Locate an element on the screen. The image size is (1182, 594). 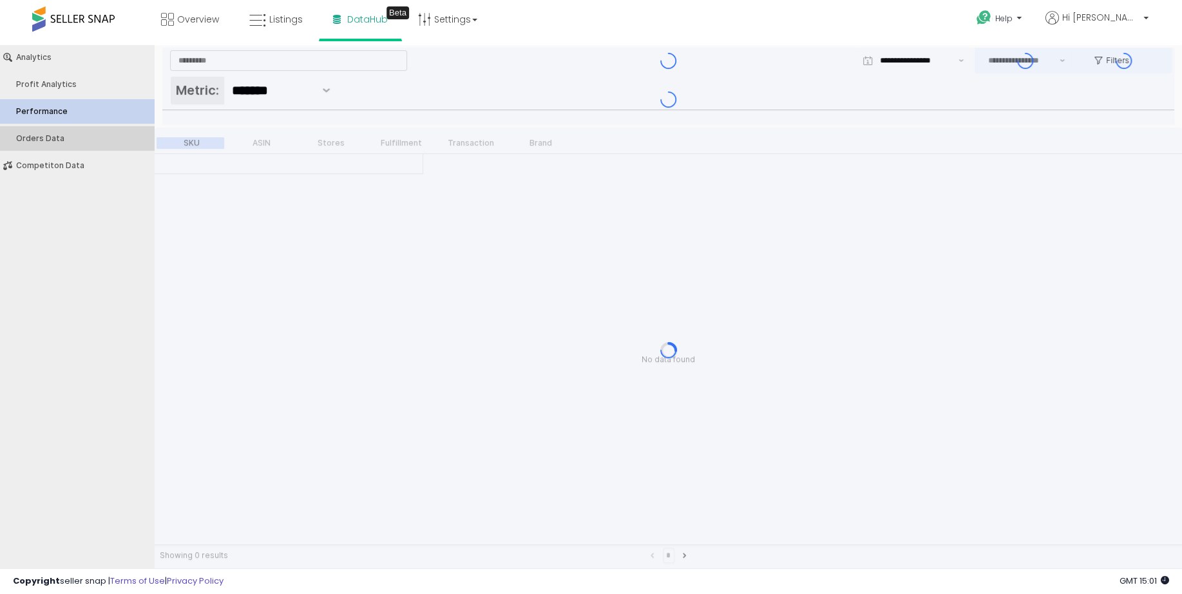
span: Overview is located at coordinates (198, 19).